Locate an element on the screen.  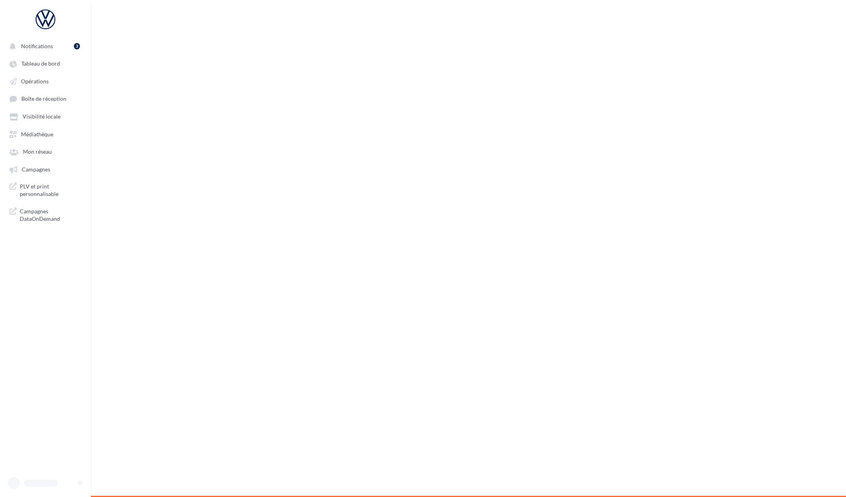
a: Campagnes is located at coordinates (45, 169).